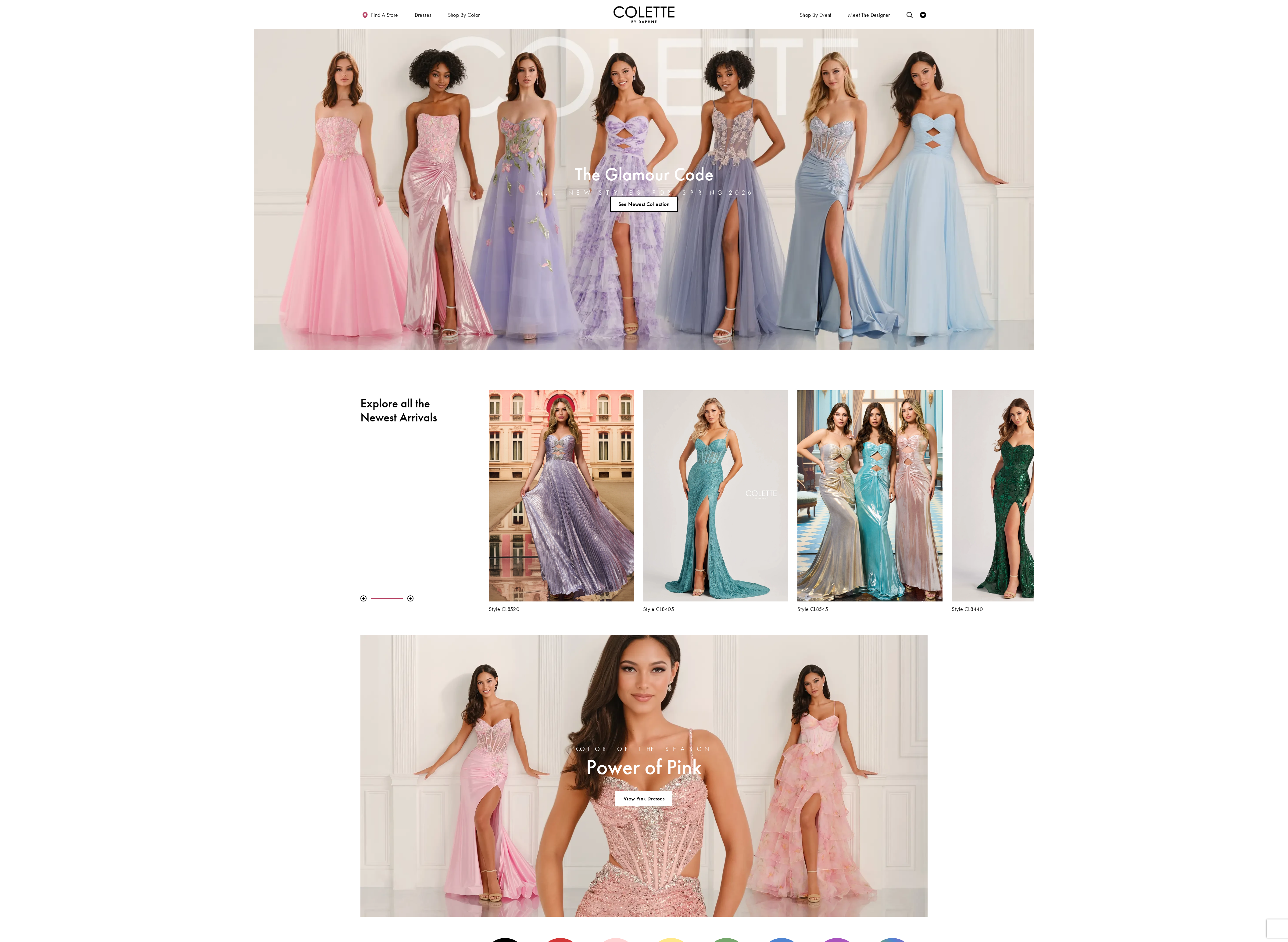 Image resolution: width=1288 pixels, height=942 pixels. I want to click on h5: Style CL8405, so click(716, 609).